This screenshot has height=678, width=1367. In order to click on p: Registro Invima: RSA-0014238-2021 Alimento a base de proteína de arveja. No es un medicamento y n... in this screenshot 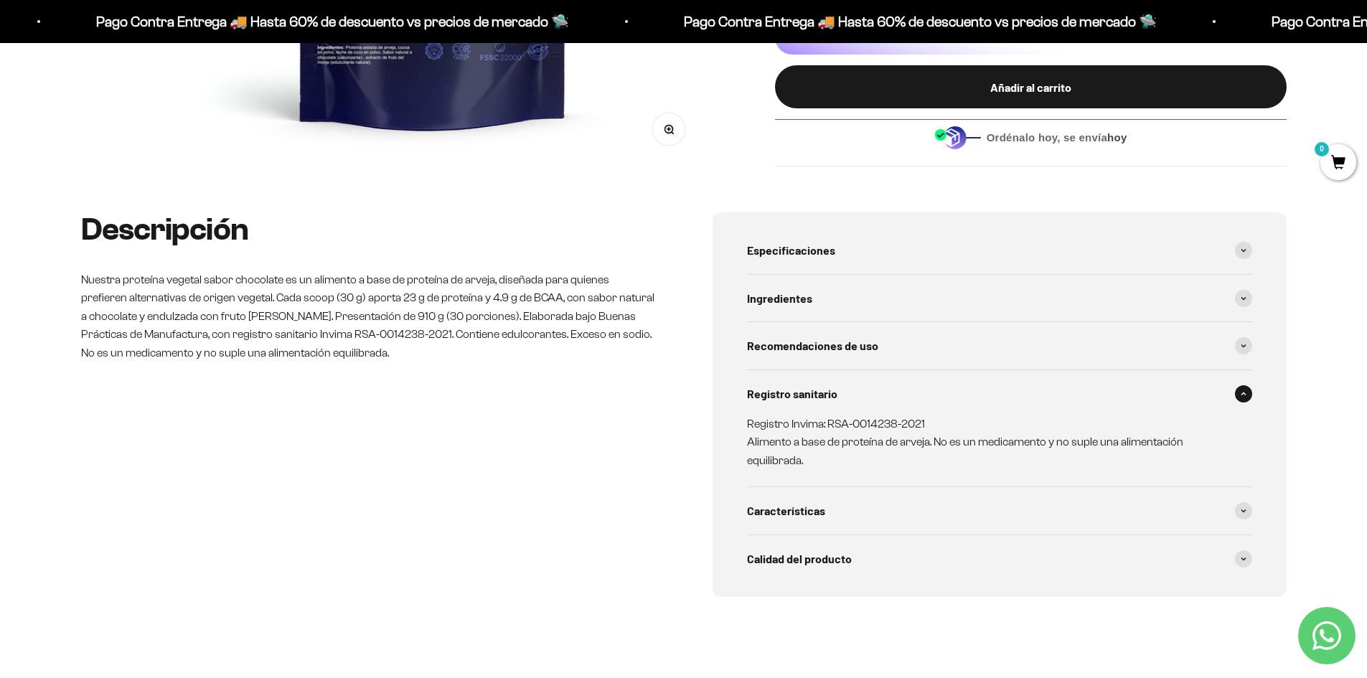, I will do `click(991, 442)`.